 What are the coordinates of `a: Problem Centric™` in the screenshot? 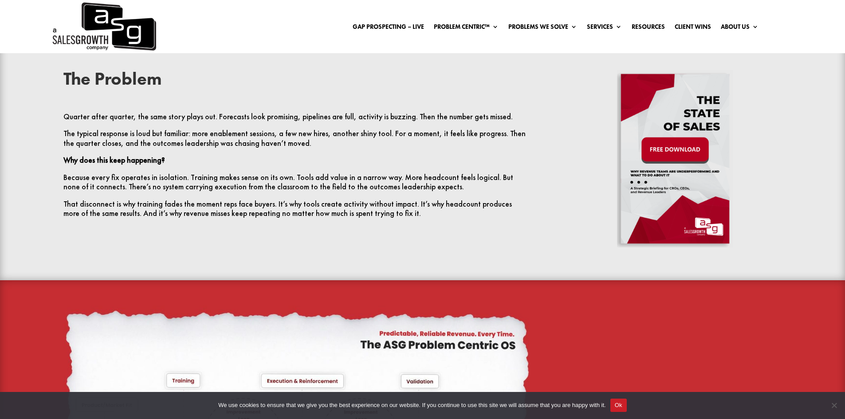 It's located at (466, 28).